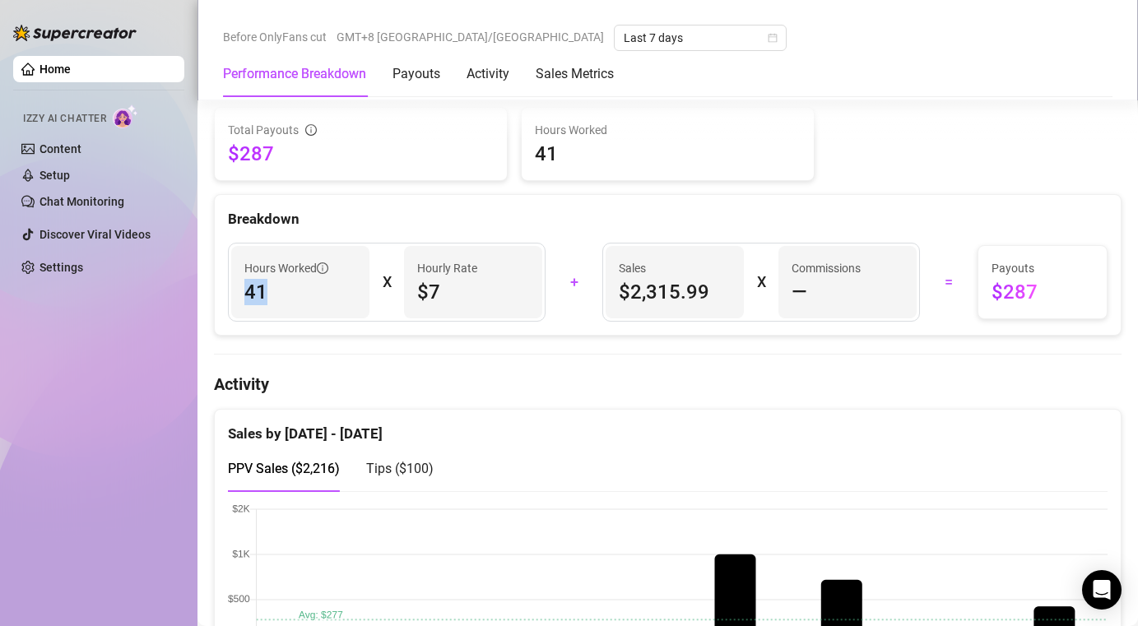 The image size is (1138, 626). Describe the element at coordinates (488, 74) in the screenshot. I see `div: Activity` at that location.